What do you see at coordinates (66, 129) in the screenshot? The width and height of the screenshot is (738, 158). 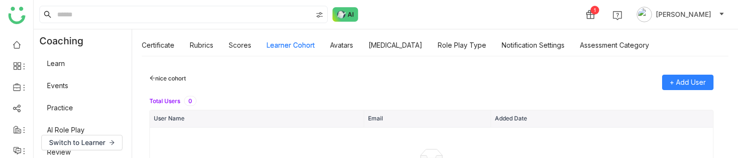 I see `a: AI Role Play` at bounding box center [66, 129].